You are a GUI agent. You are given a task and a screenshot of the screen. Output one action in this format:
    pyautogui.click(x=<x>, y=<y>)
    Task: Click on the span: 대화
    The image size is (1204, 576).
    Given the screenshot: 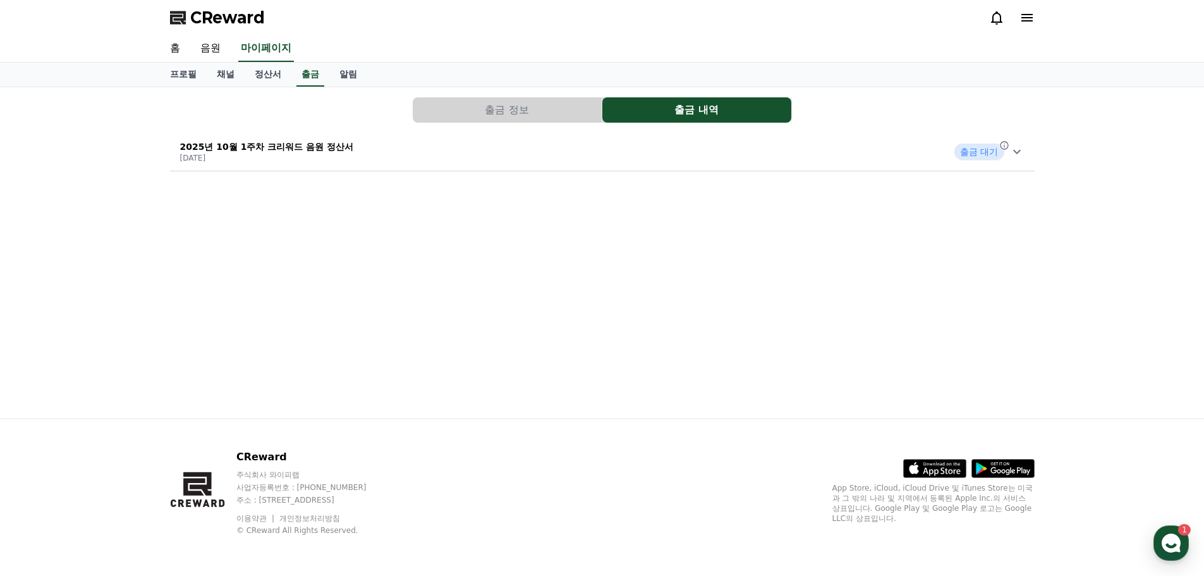 What is the action you would take?
    pyautogui.click(x=123, y=425)
    